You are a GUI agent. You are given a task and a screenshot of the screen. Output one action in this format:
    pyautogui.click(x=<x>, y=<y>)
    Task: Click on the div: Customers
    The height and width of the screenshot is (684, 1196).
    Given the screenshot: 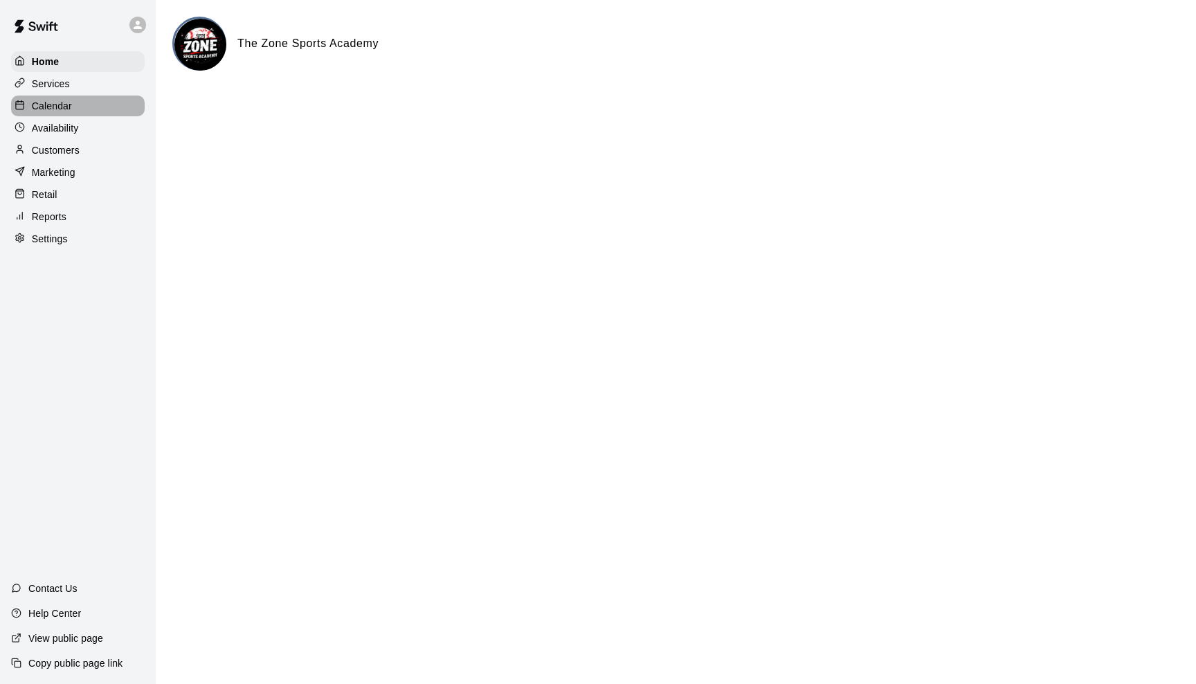 What is the action you would take?
    pyautogui.click(x=77, y=150)
    